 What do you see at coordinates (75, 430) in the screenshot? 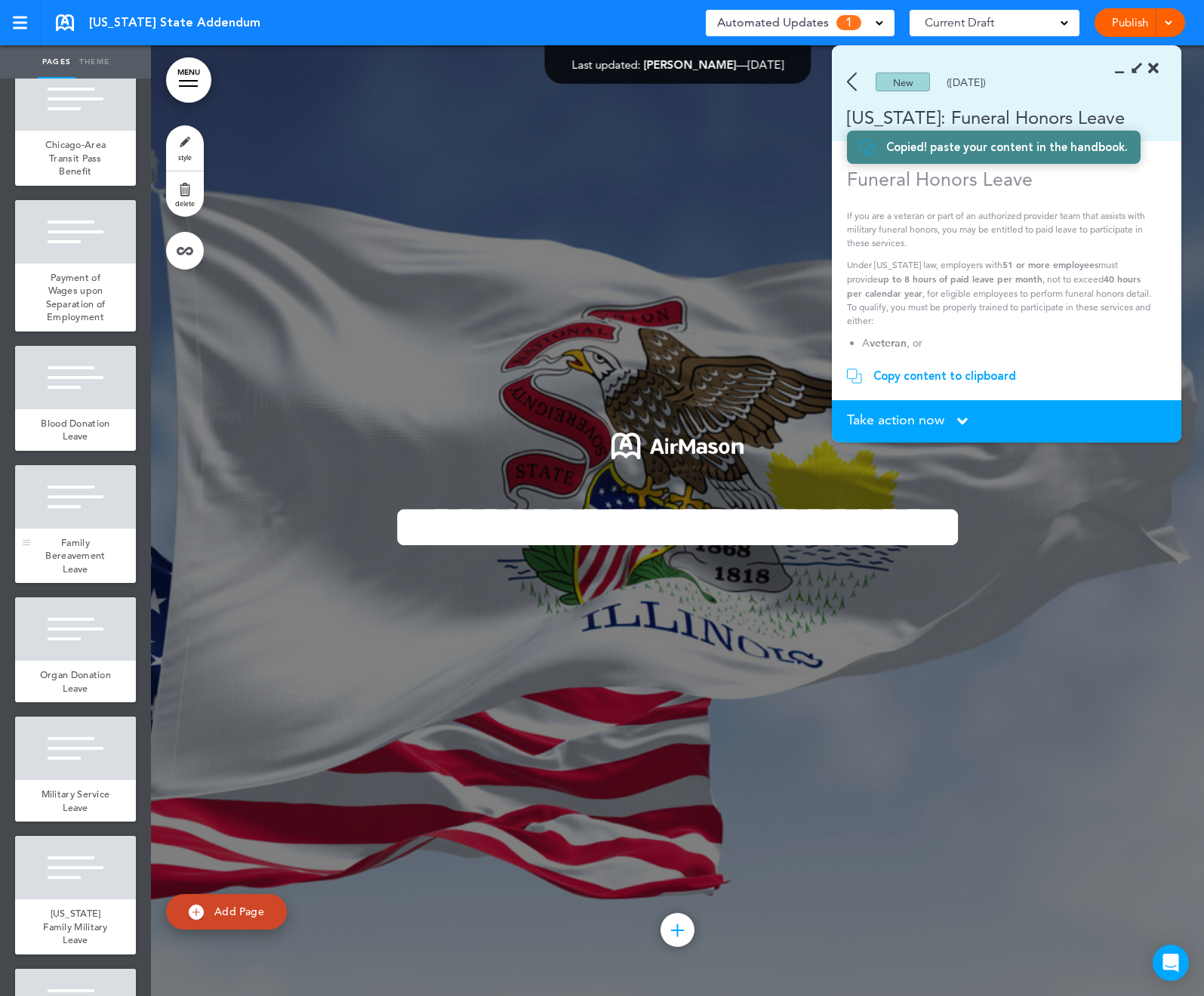
I see `a: Blood Donation Leave` at bounding box center [75, 430].